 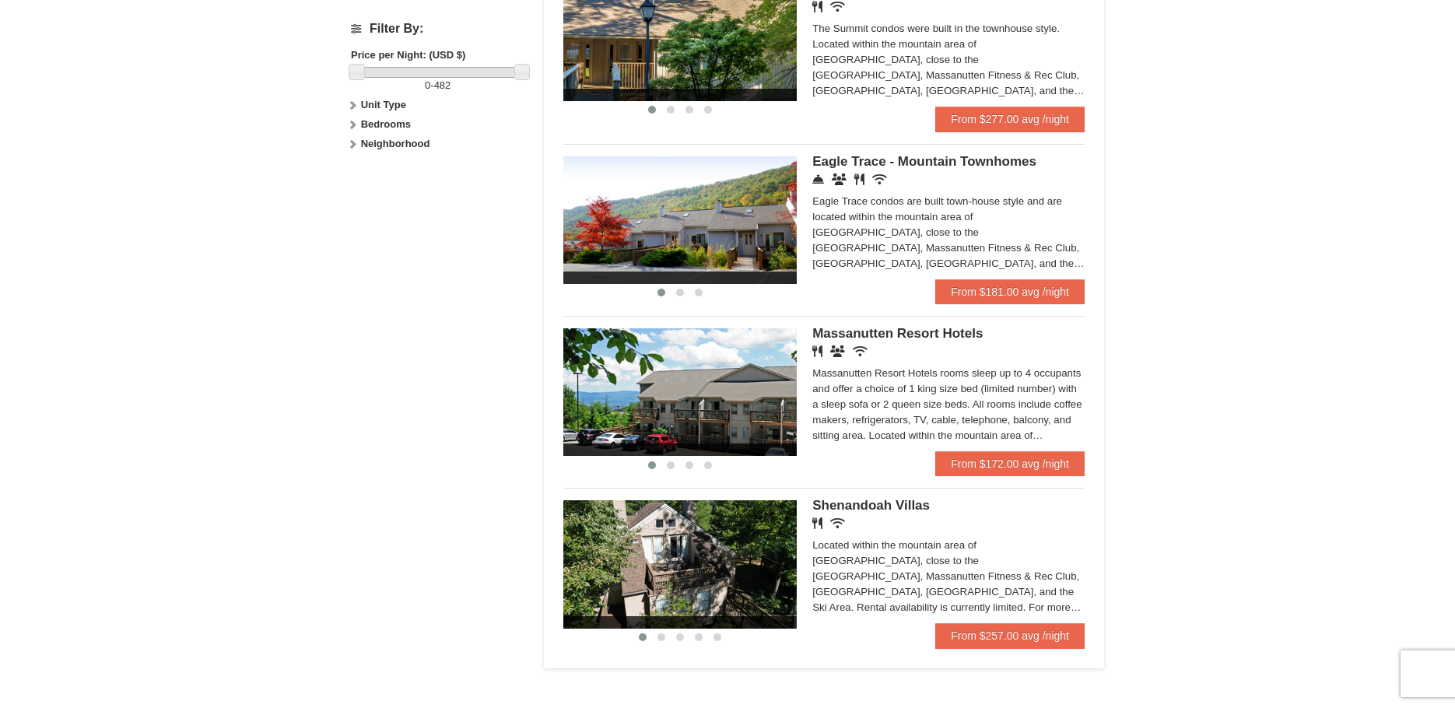 What do you see at coordinates (818, 179) in the screenshot?
I see `i: Concierge Desk` at bounding box center [818, 179].